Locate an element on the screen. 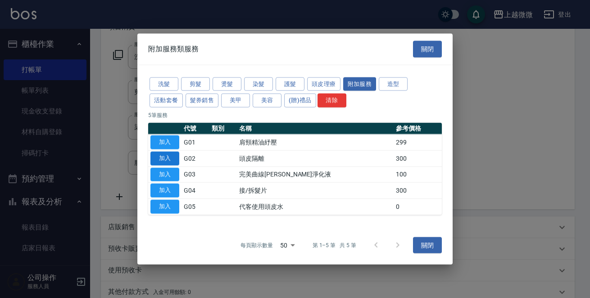 The width and height of the screenshot is (590, 298). td: 100 is located at coordinates (417, 175).